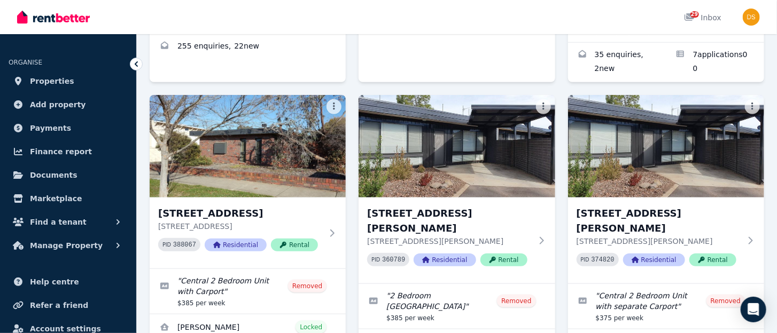 The height and width of the screenshot is (333, 777). Describe the element at coordinates (247, 47) in the screenshot. I see `a: Enquiries for 1/16 Marungi St, Shepparton` at that location.